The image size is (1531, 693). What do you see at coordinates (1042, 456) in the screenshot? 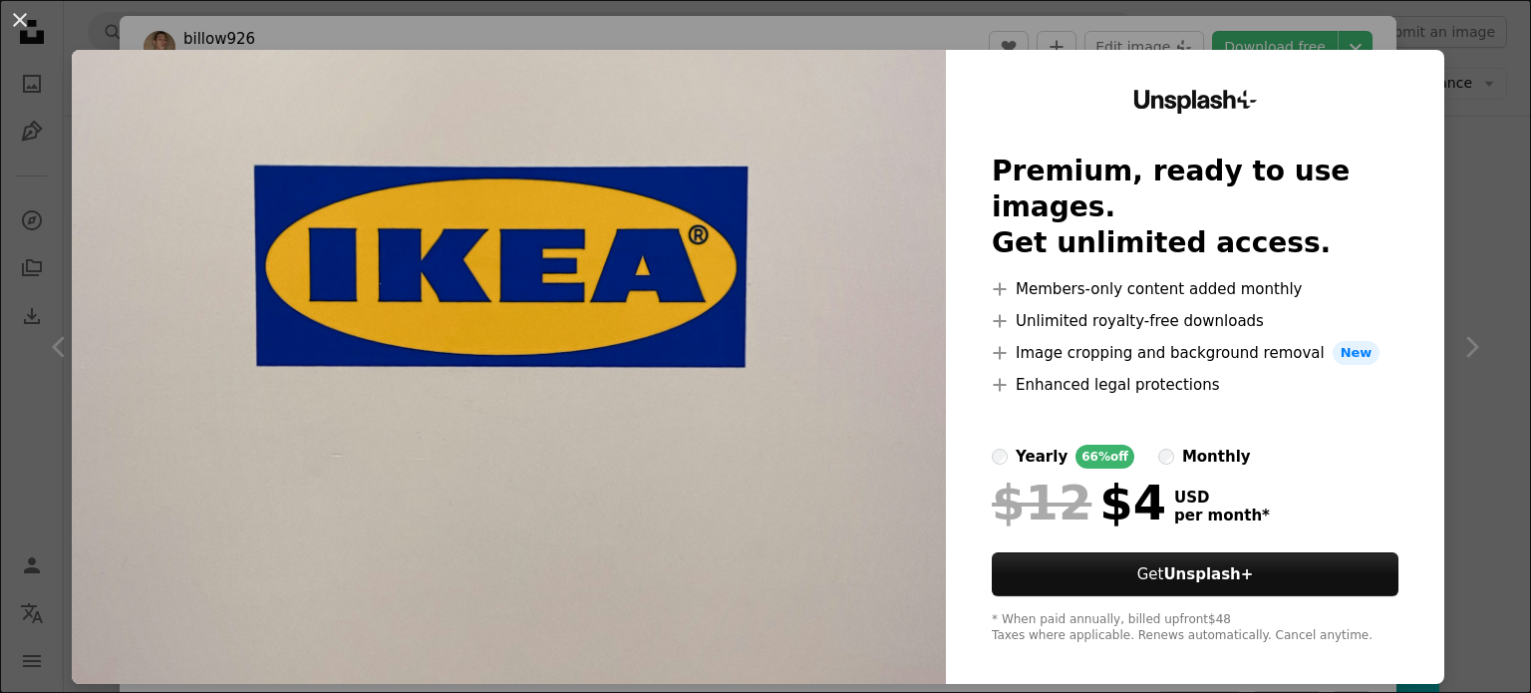
I see `div: yearly` at bounding box center [1042, 456].